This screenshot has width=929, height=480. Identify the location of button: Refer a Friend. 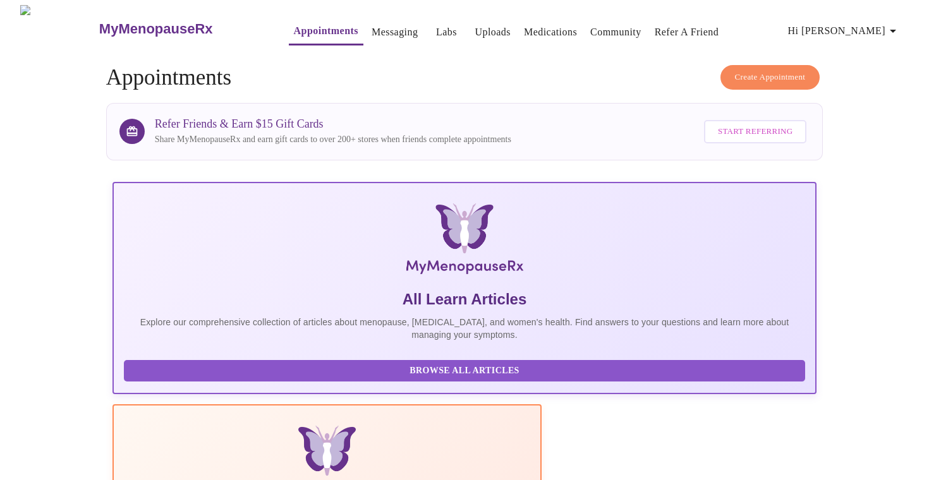
(687, 32).